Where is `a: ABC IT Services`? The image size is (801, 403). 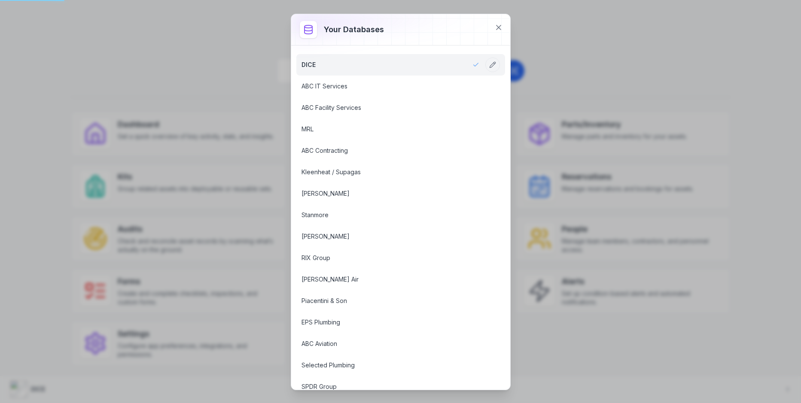 a: ABC IT Services is located at coordinates (390, 86).